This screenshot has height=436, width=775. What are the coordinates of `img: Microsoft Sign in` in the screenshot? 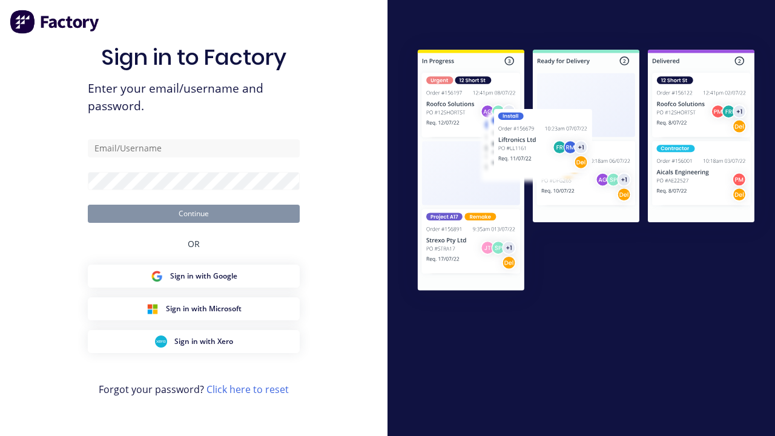 It's located at (153, 309).